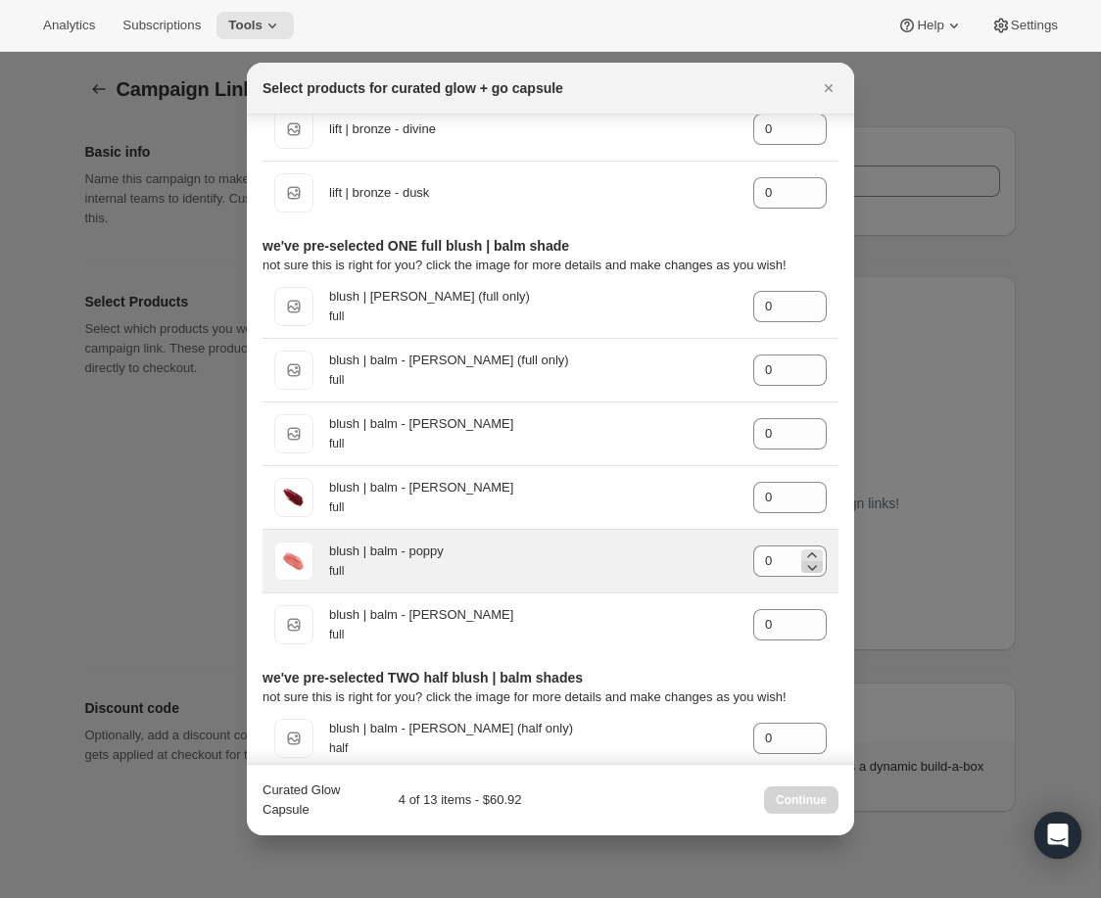 This screenshot has height=898, width=1101. I want to click on h3: we've pre-selected TWO half blush | balm shades, so click(422, 678).